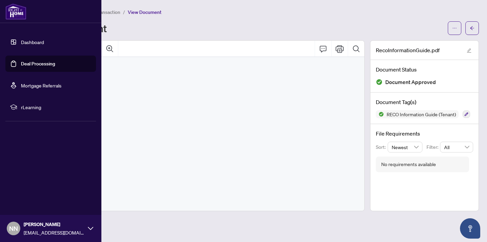 The height and width of the screenshot is (242, 487). I want to click on span: View Document, so click(145, 12).